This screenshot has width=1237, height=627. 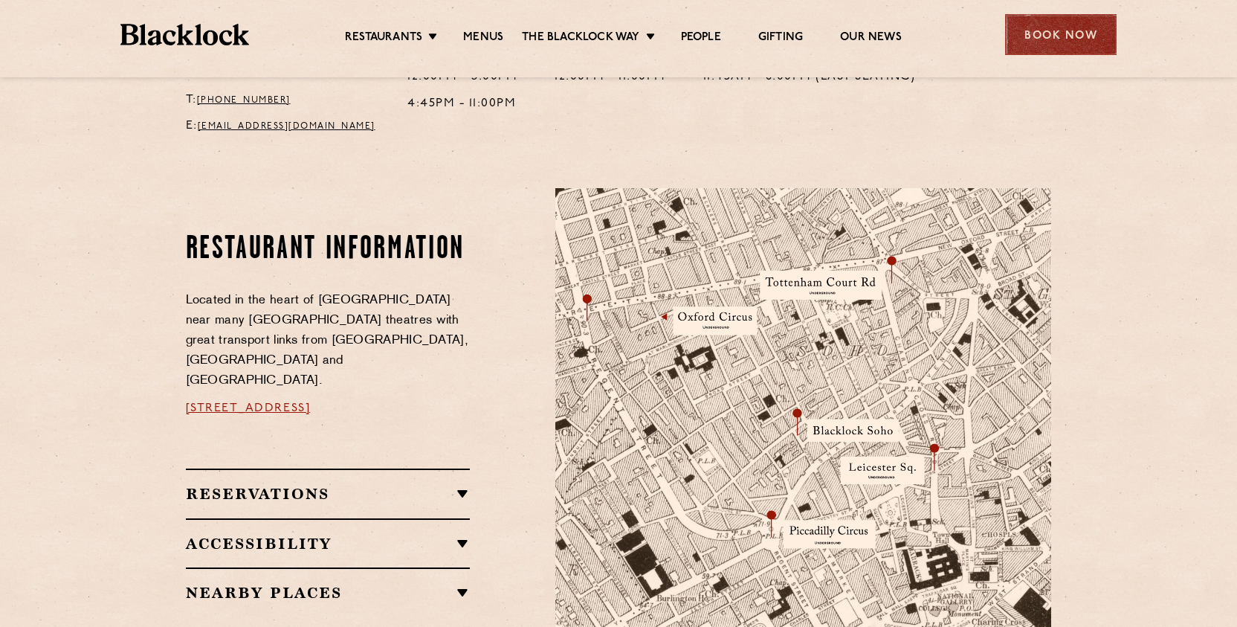 What do you see at coordinates (285, 100) in the screenshot?
I see `p: T:` at bounding box center [285, 100].